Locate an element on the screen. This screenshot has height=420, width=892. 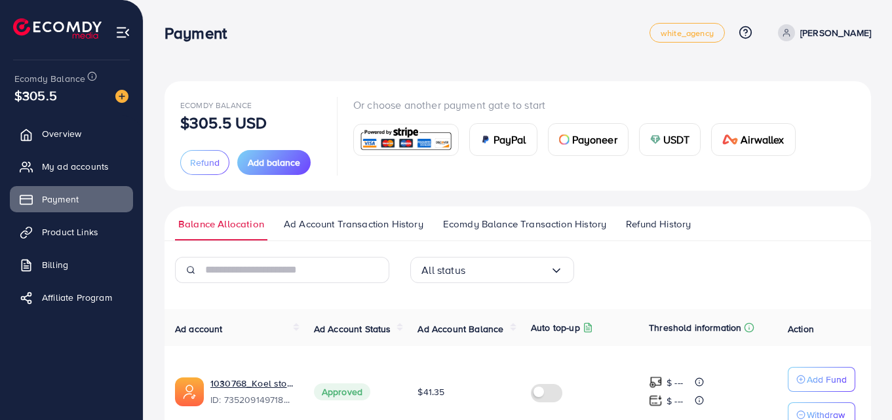
span: Refund is located at coordinates (205, 163).